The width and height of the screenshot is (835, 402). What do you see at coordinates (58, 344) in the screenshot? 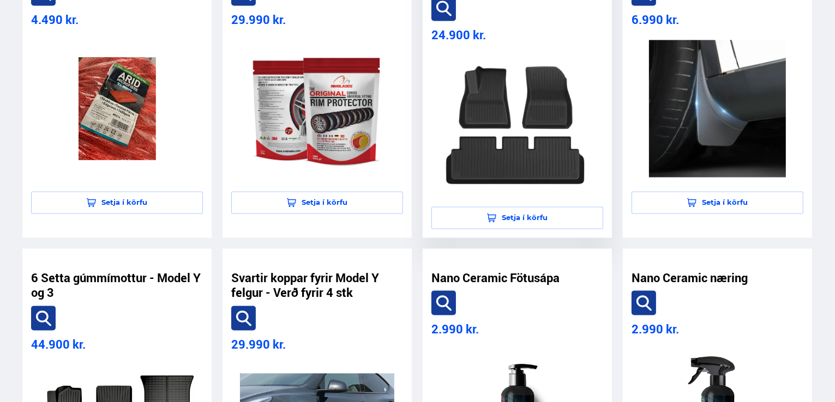
I see `span: 44.900 kr.` at bounding box center [58, 344].